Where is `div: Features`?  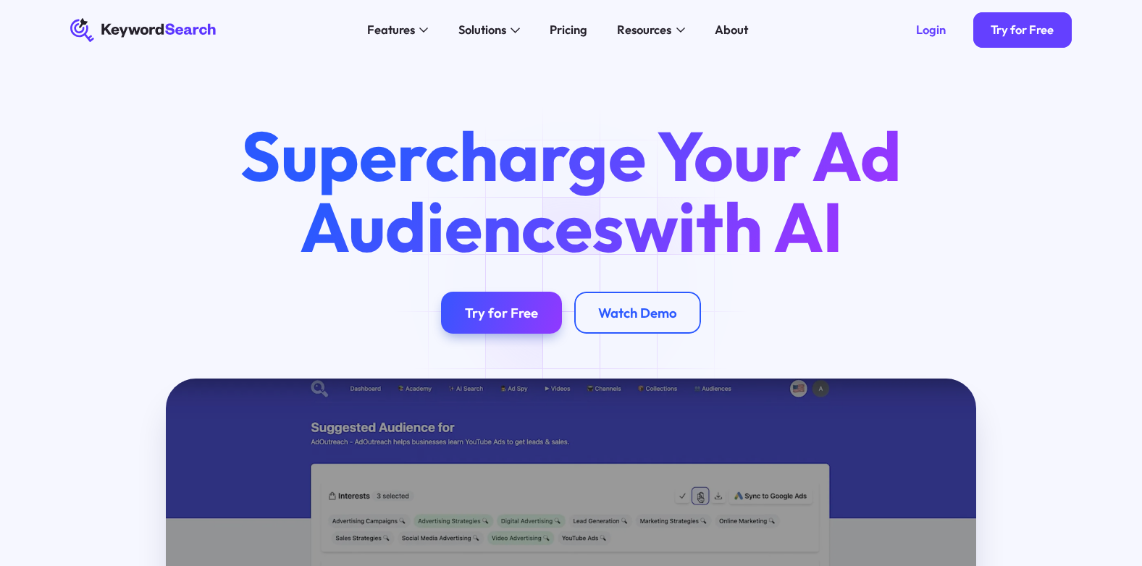 div: Features is located at coordinates (391, 30).